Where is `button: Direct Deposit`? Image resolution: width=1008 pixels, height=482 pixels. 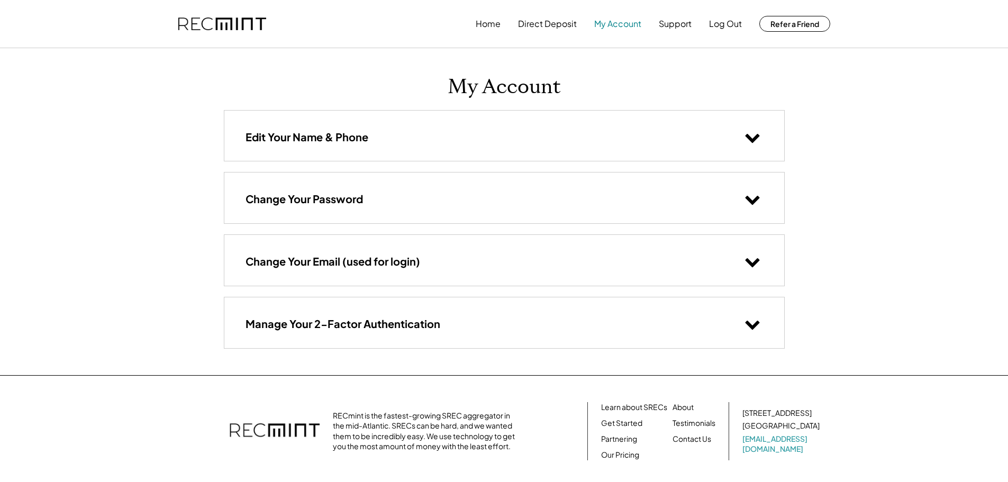 button: Direct Deposit is located at coordinates (547, 24).